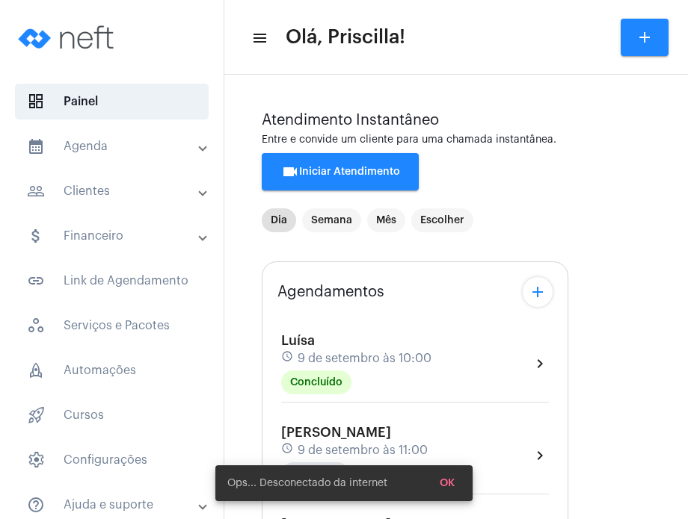  I want to click on span: Olá, Priscilla!, so click(345, 37).